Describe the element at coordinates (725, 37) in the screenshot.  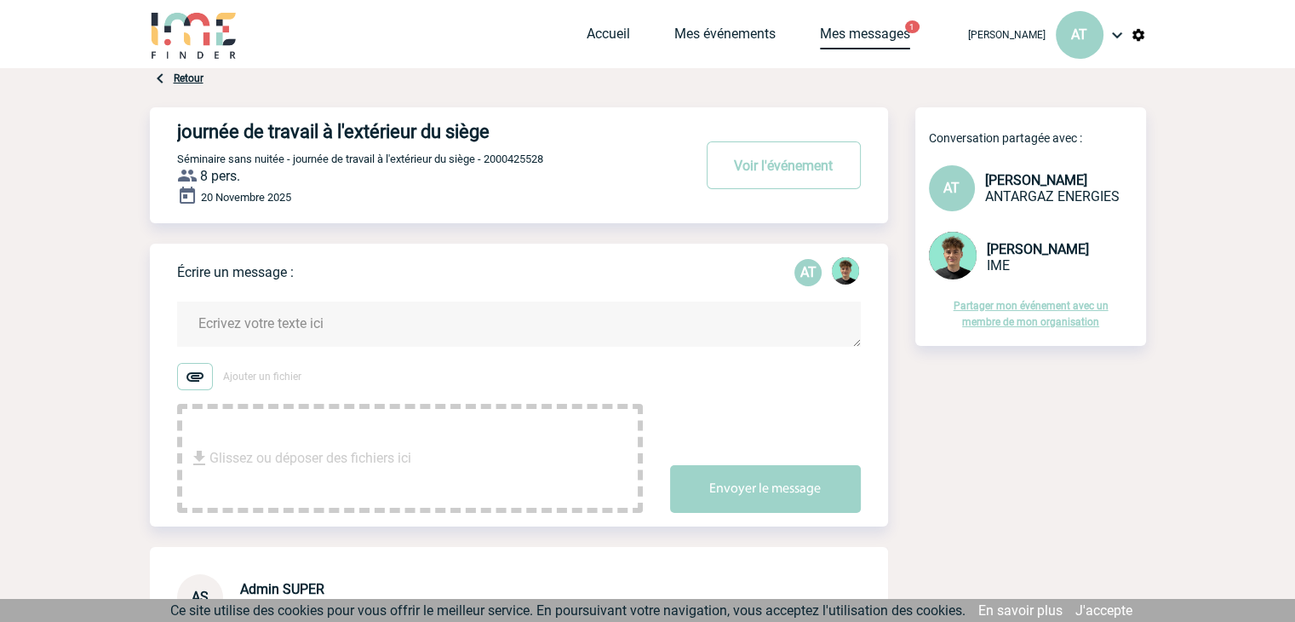
I see `a: Mes événements` at that location.